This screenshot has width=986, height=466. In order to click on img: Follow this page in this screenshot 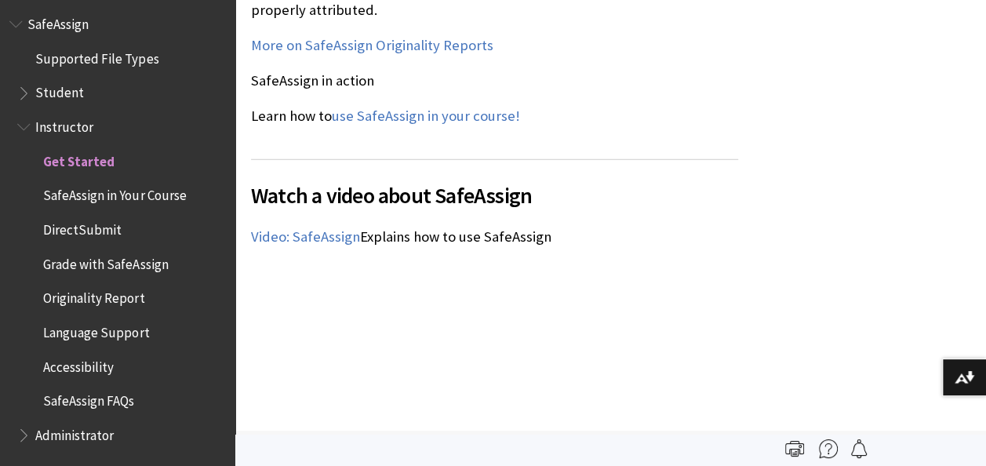, I will do `click(859, 449)`.